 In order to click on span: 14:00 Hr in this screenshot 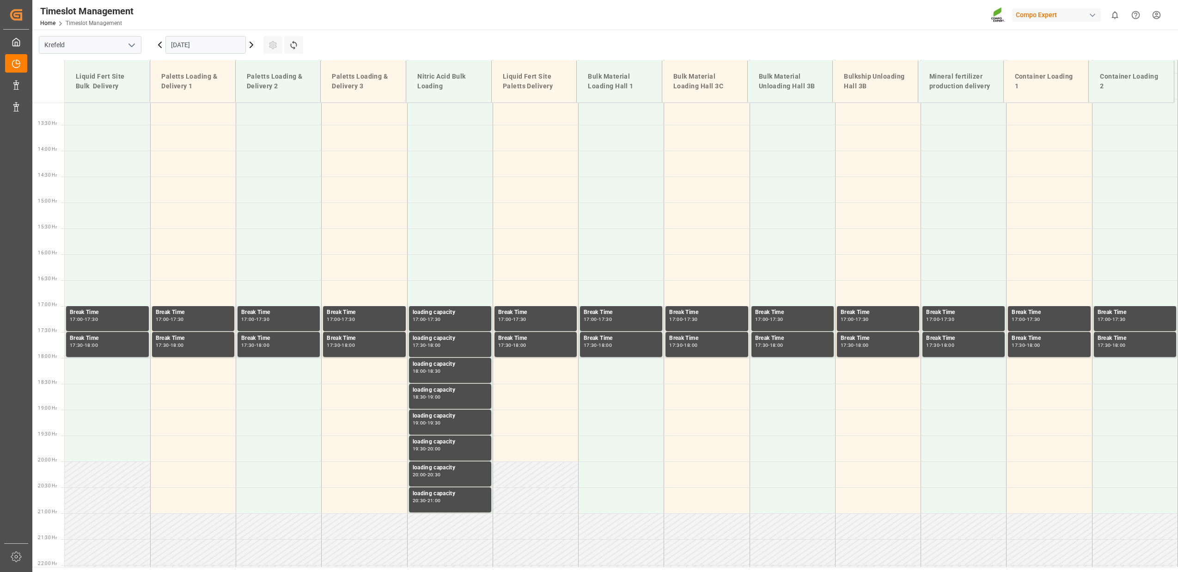, I will do `click(47, 149)`.